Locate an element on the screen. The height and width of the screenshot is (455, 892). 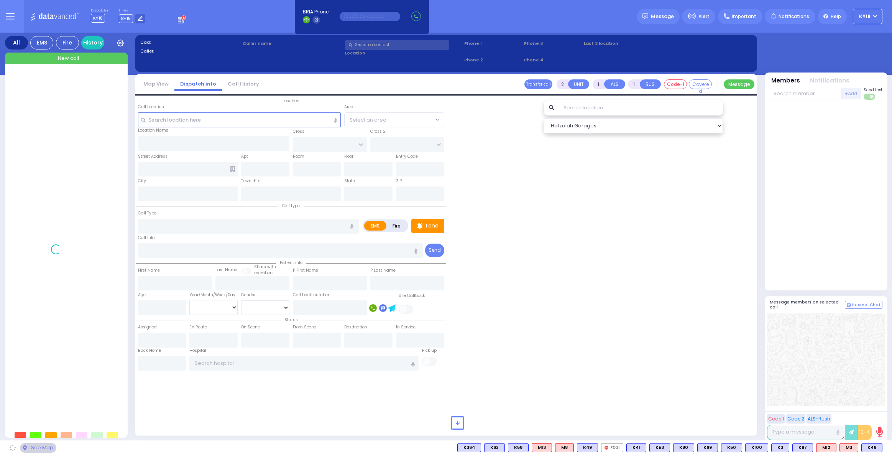
label: En Route is located at coordinates (198, 327).